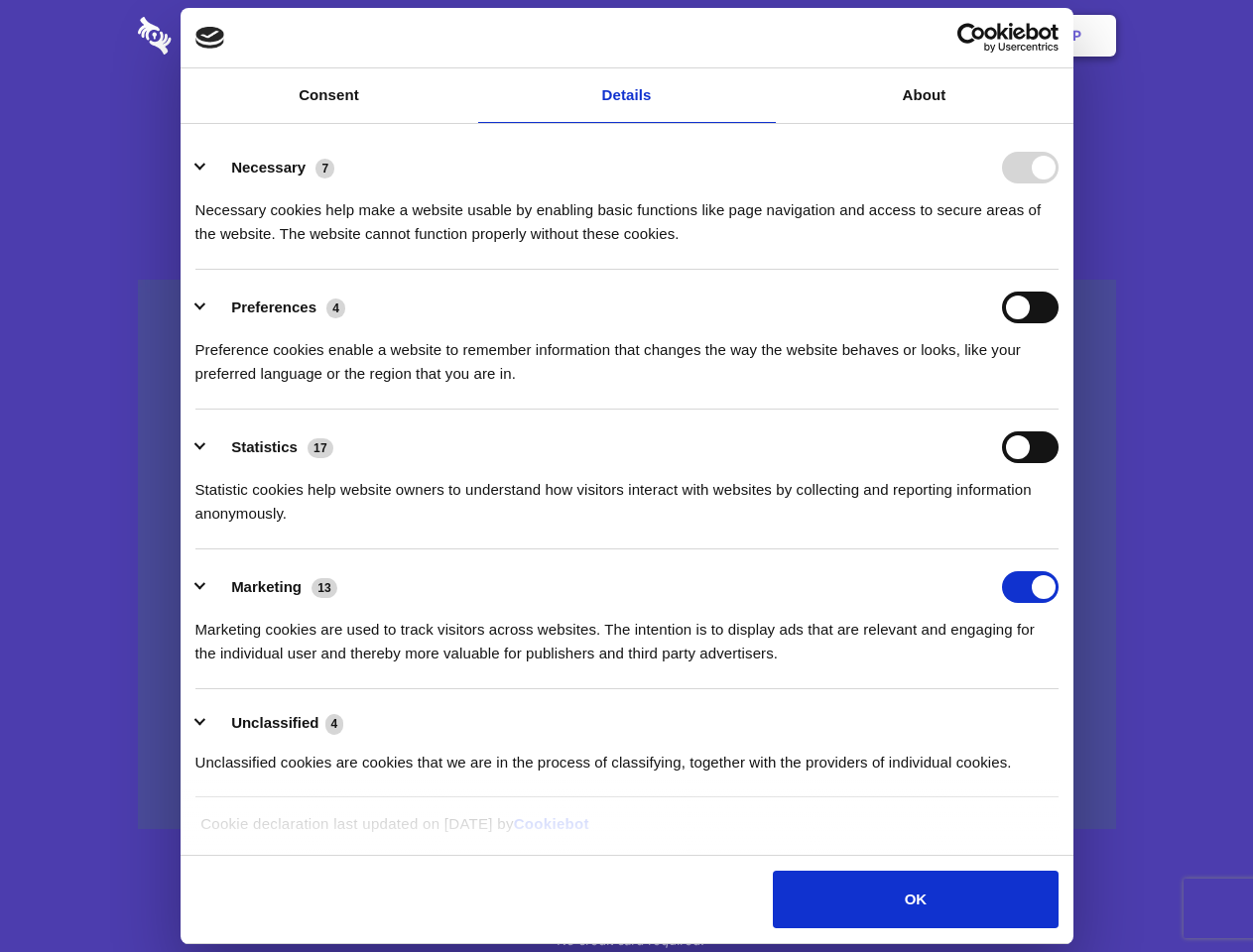  Describe the element at coordinates (210, 38) in the screenshot. I see `img: logo` at that location.